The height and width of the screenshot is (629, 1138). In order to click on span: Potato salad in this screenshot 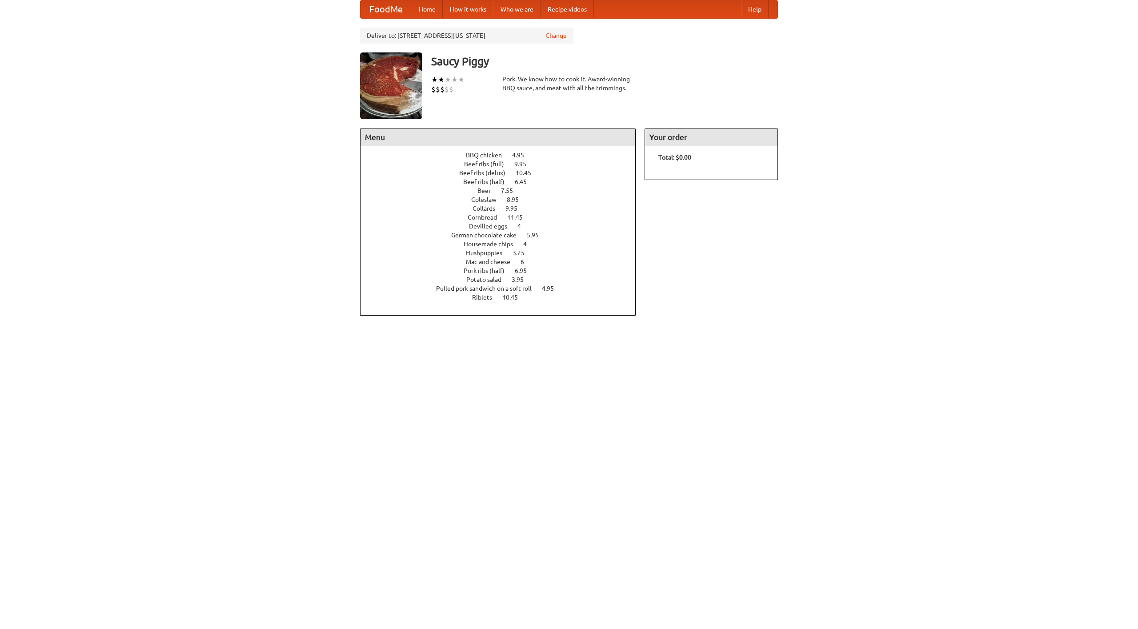, I will do `click(488, 280)`.